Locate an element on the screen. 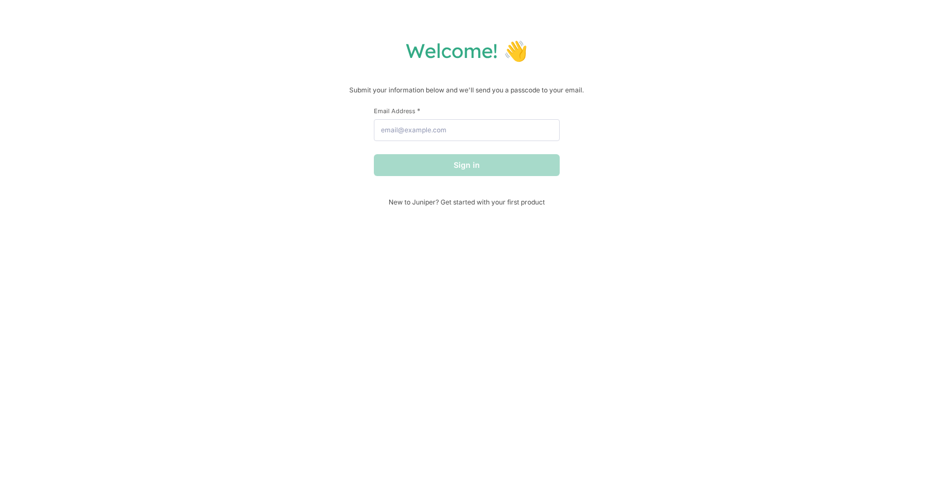  h1: Welcome! 👋 is located at coordinates (466, 50).